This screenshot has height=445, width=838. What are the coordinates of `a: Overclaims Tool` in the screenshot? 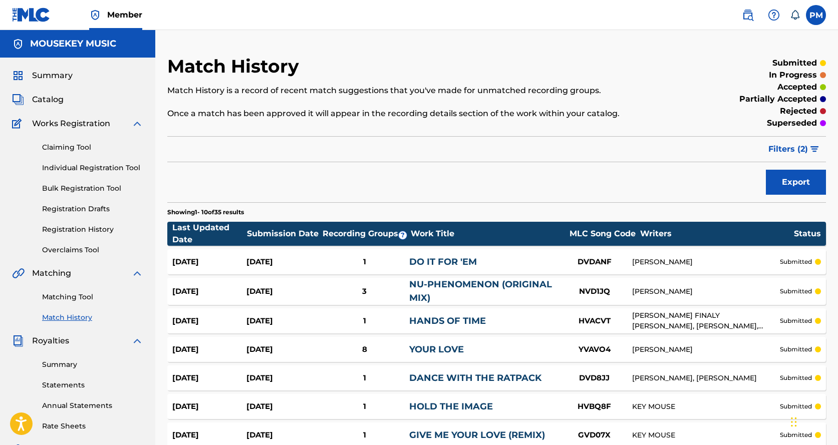 It's located at (93, 250).